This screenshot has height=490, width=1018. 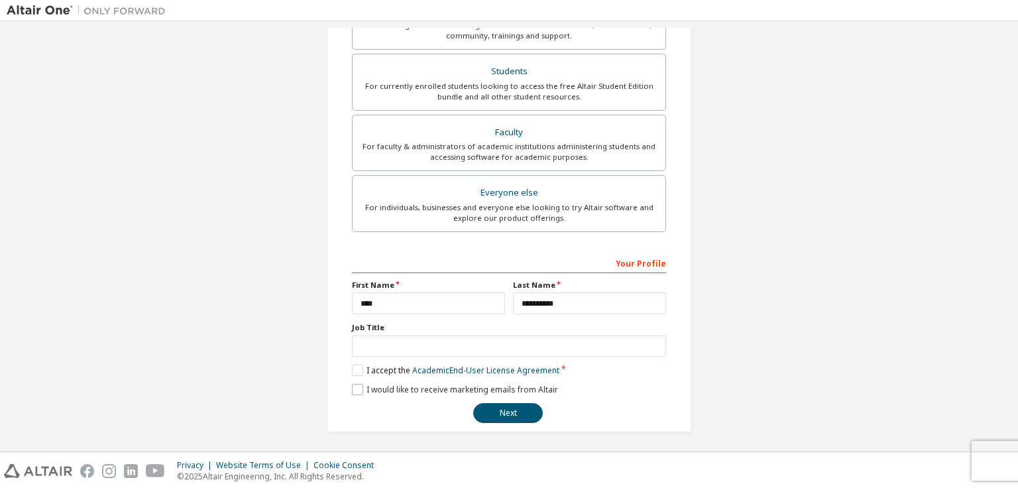 What do you see at coordinates (455, 370) in the screenshot?
I see `label: I accept the` at bounding box center [455, 370].